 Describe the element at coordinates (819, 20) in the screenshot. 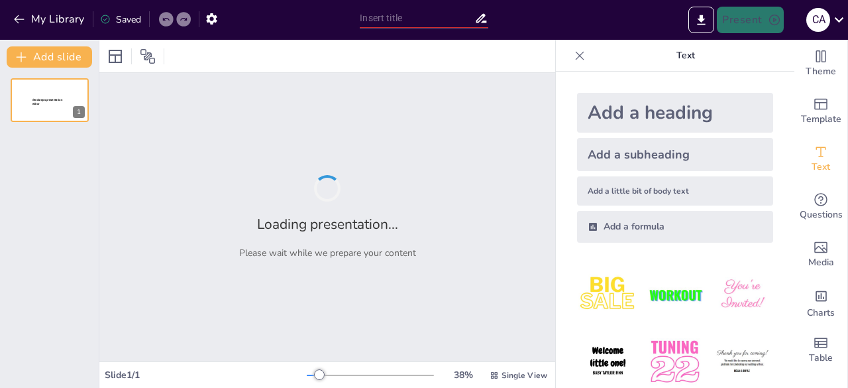

I see `div: C A` at that location.